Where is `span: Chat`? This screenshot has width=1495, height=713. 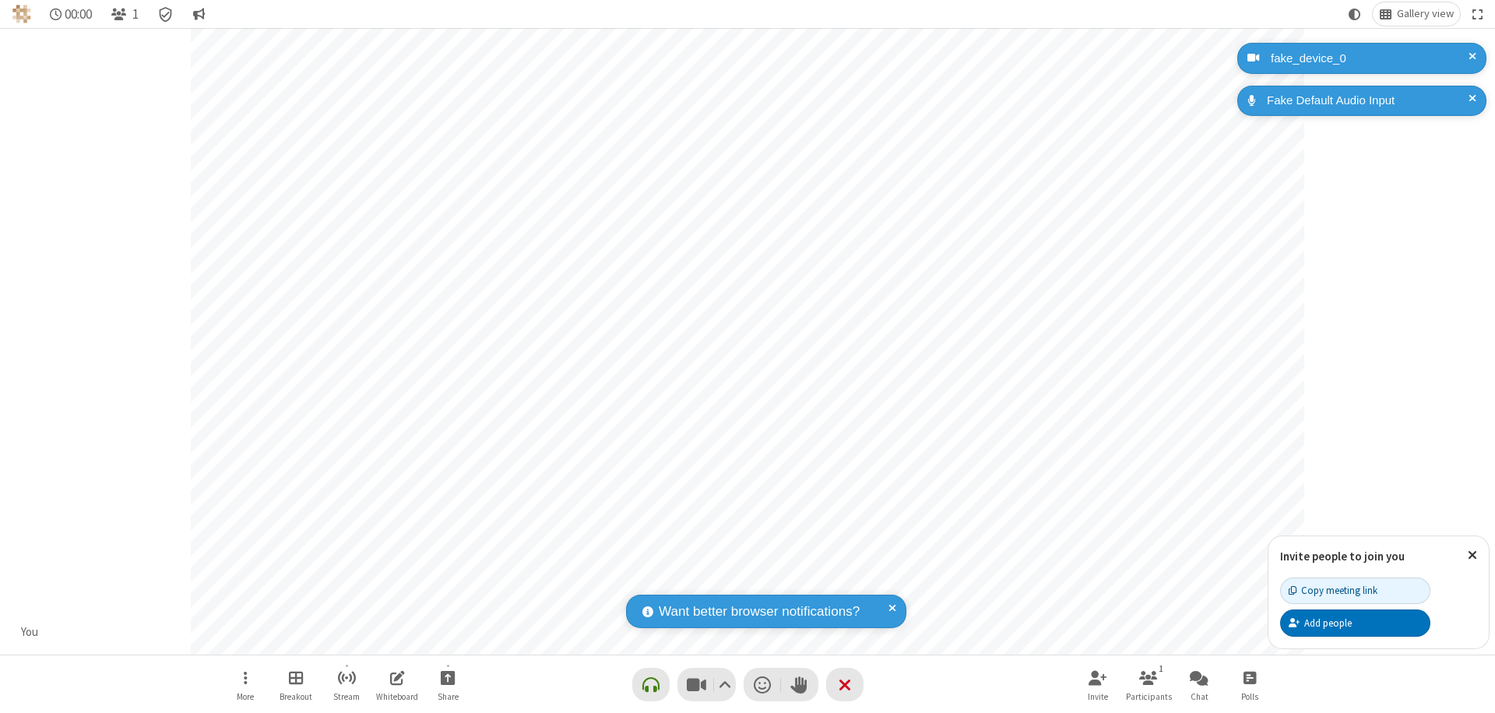
span: Chat is located at coordinates (1199, 697).